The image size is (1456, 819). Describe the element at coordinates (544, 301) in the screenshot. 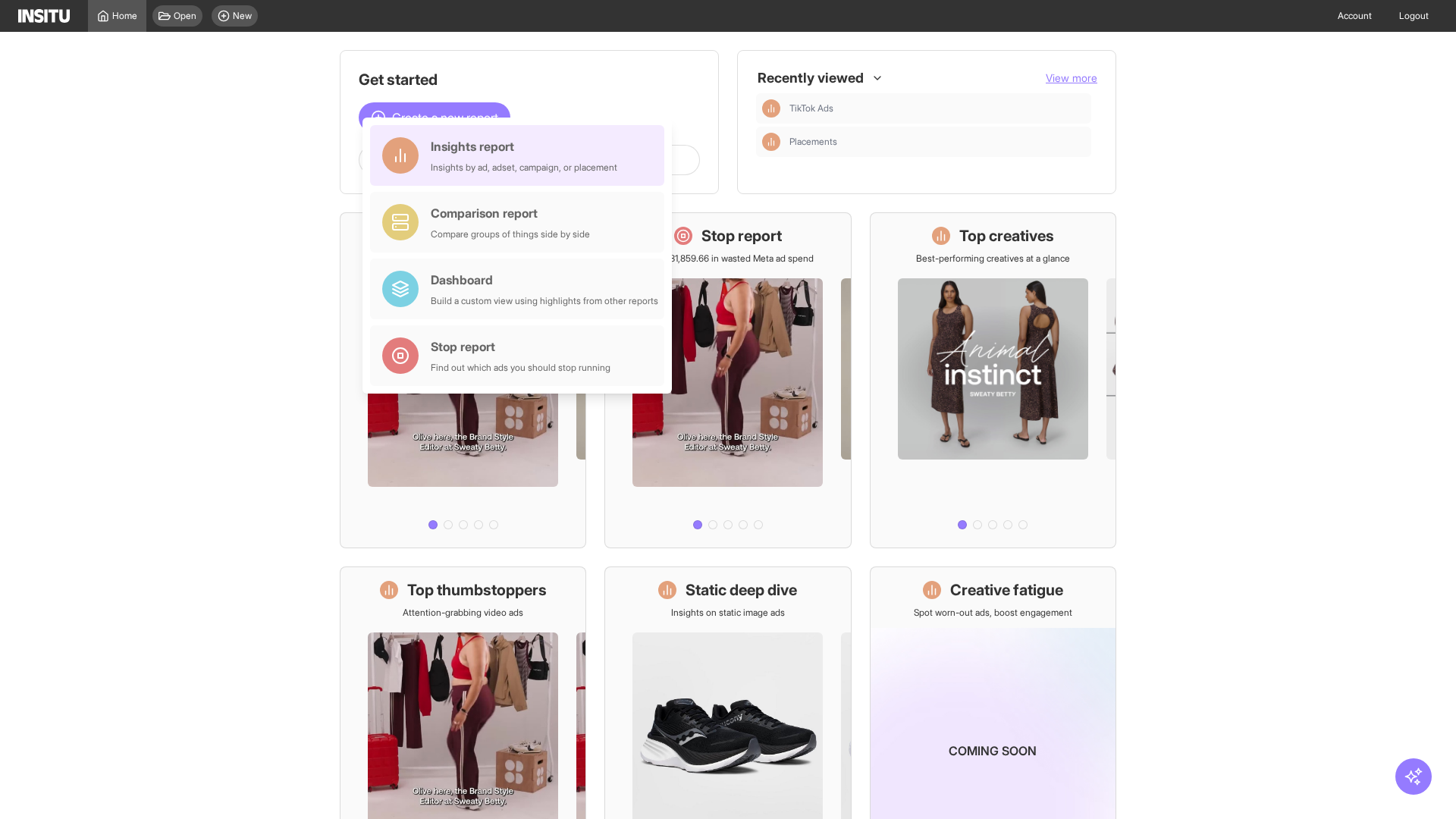

I see `div: Build a custom view using highlights from other reports` at that location.